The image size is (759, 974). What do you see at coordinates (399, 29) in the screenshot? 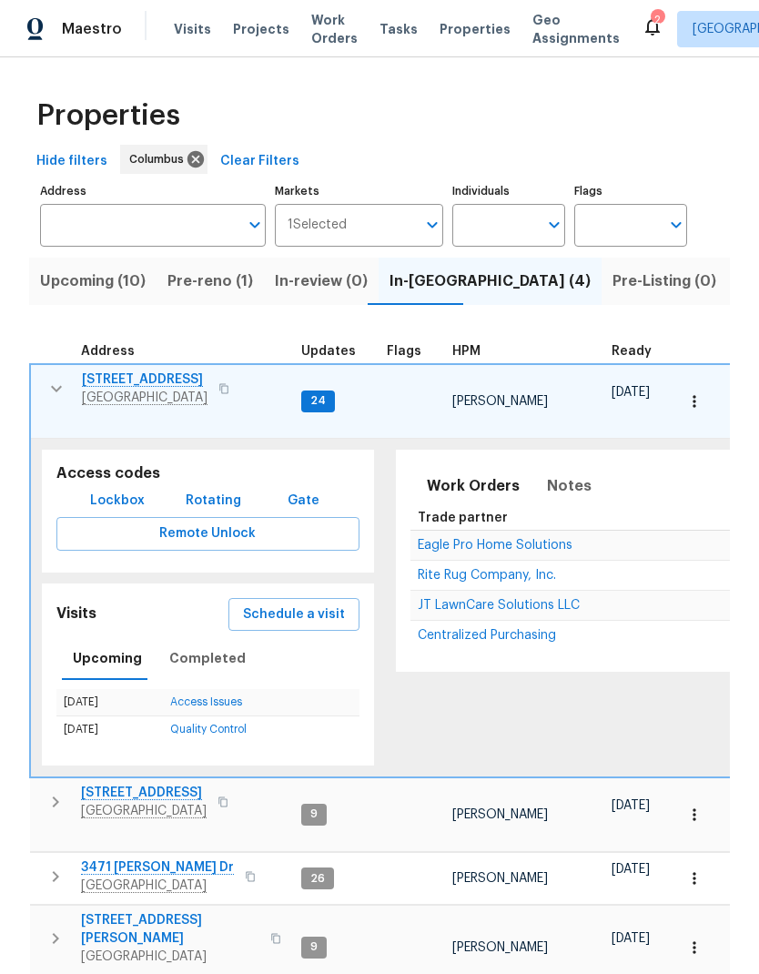
I see `span: Tasks` at bounding box center [399, 29].